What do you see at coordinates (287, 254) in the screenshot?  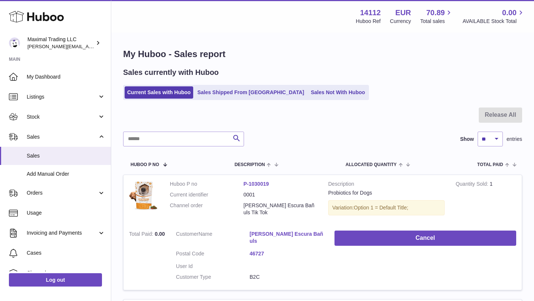 I see `a: 46727` at bounding box center [287, 254].